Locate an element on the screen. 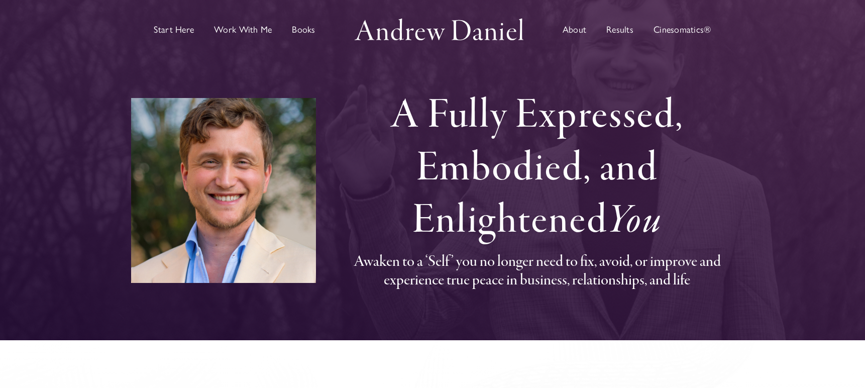  span: Cinesomatics® is located at coordinates (682, 30).